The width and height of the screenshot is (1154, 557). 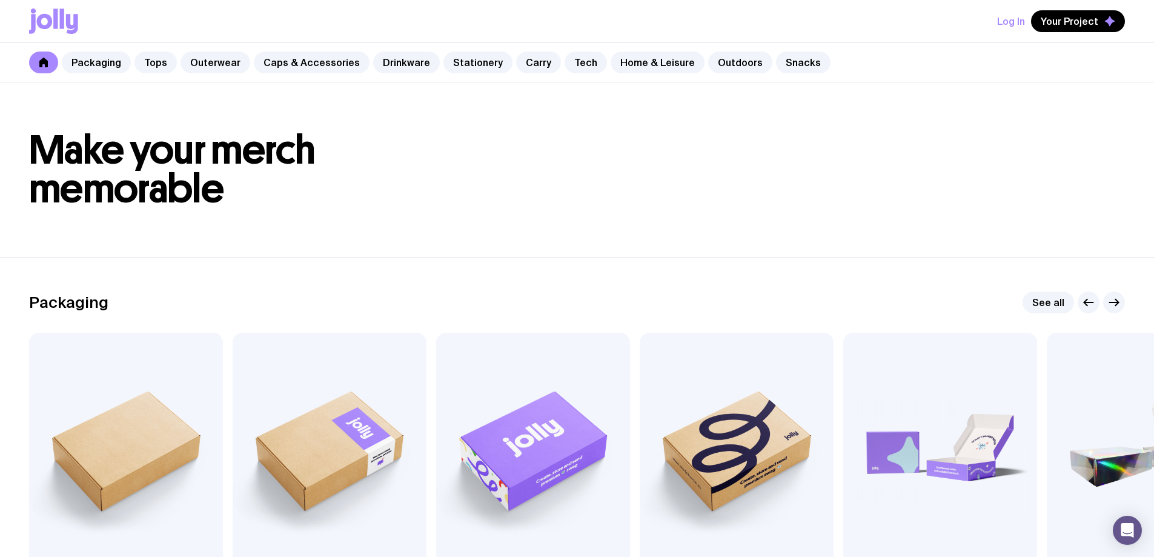 I want to click on a: Caps & Accessories, so click(x=311, y=62).